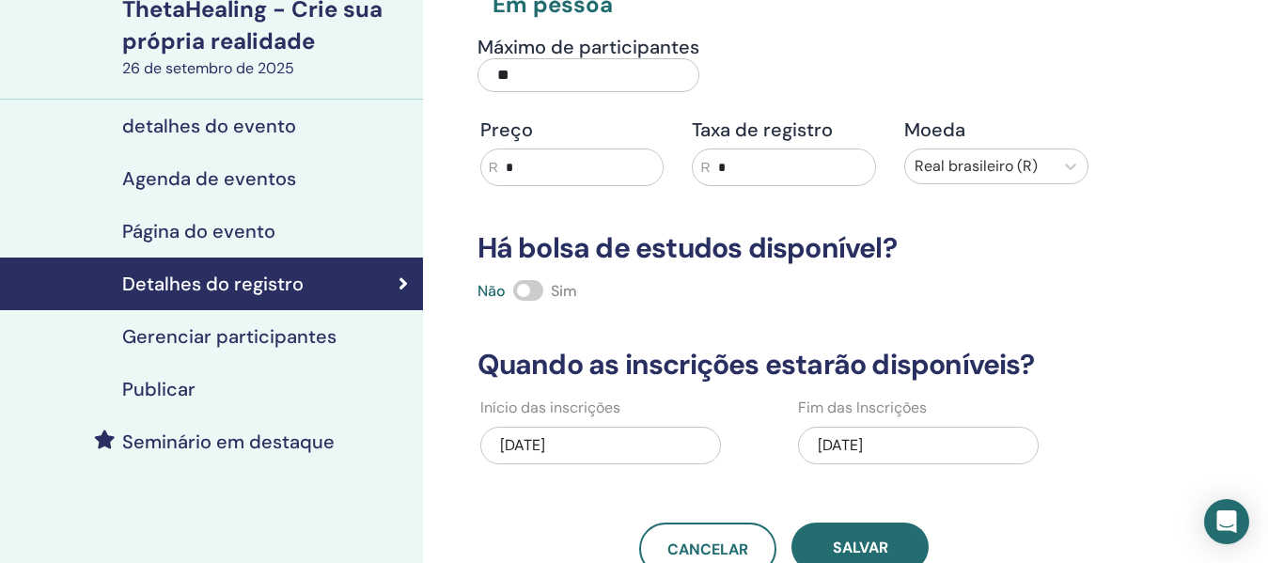 This screenshot has width=1268, height=563. I want to click on font: Salvar, so click(860, 547).